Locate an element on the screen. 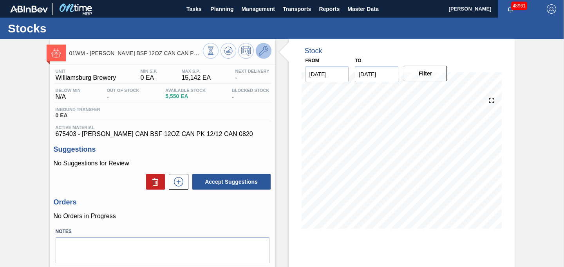  img: TNhmsLtSVTkK8tSr43FrP2fwEKptu5GPRR3wAAAABJRU5ErkJggg== is located at coordinates (29, 9).